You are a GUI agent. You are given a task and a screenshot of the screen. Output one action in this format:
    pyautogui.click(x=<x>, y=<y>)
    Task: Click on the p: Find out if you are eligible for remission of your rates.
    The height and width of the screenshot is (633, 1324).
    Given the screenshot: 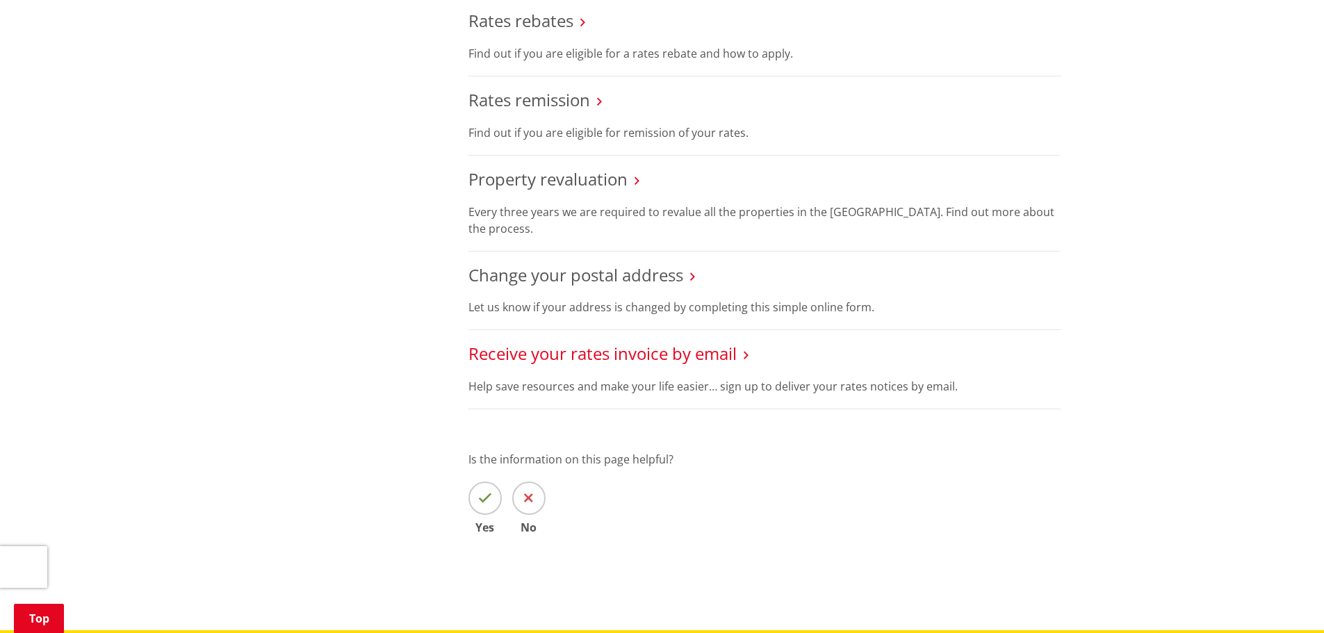 What is the action you would take?
    pyautogui.click(x=765, y=133)
    